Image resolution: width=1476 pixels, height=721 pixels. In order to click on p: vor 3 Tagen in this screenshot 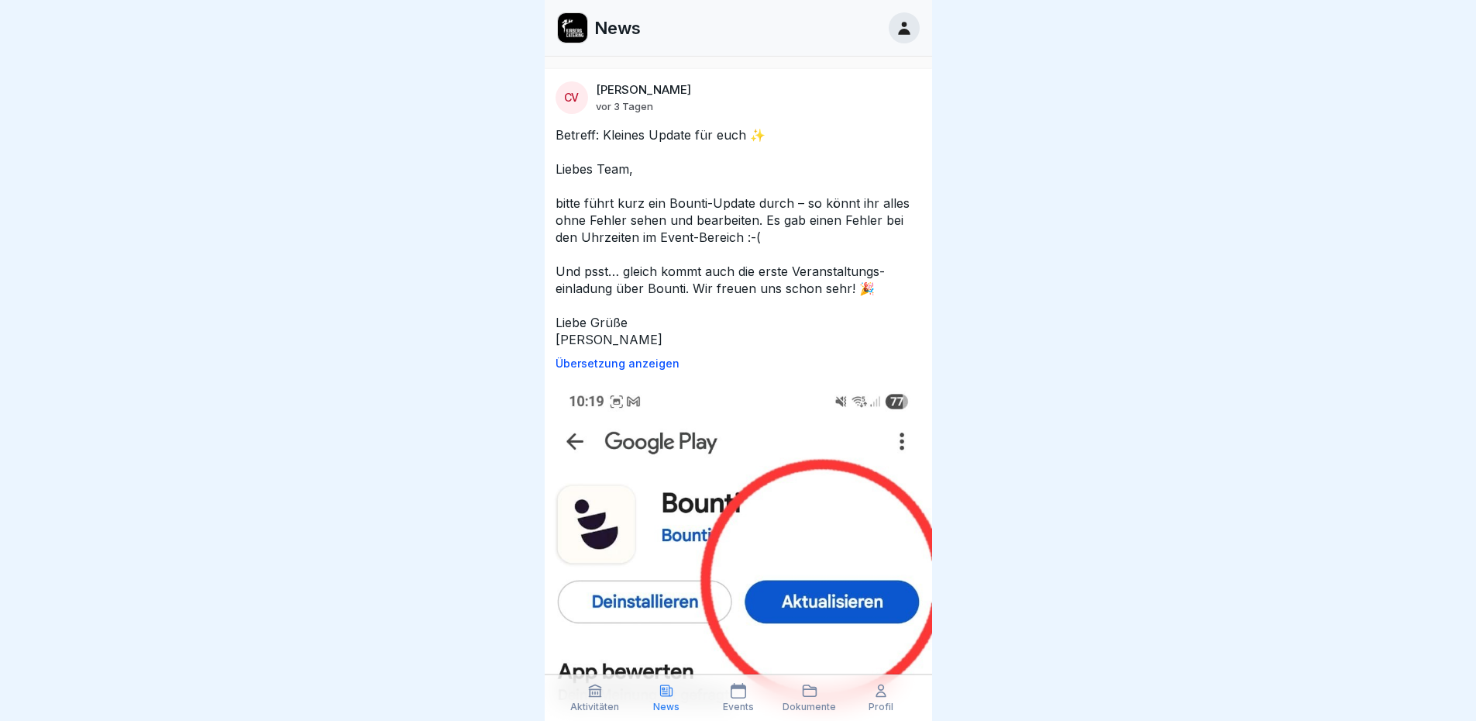, I will do `click(625, 106)`.